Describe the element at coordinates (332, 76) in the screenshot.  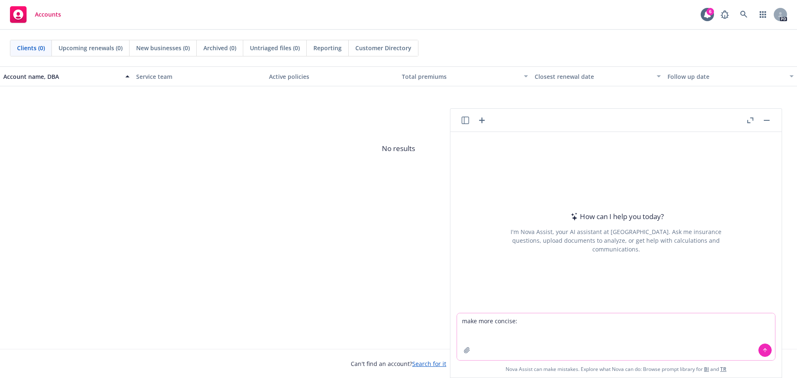
I see `div: Active policies` at that location.